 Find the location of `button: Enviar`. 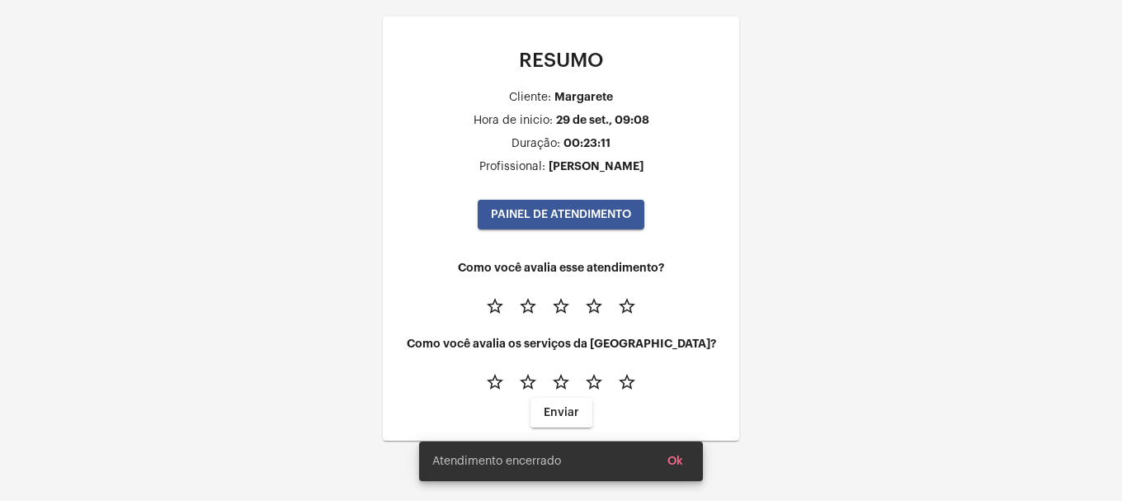

button: Enviar is located at coordinates (561, 412).